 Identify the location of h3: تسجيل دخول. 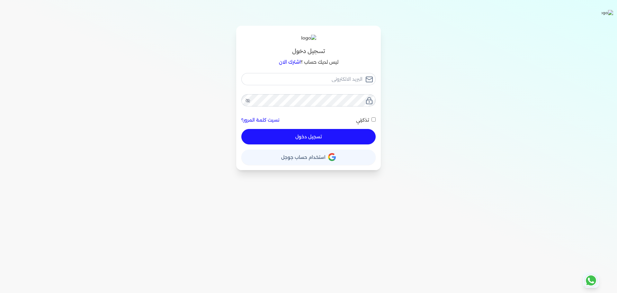
(308, 51).